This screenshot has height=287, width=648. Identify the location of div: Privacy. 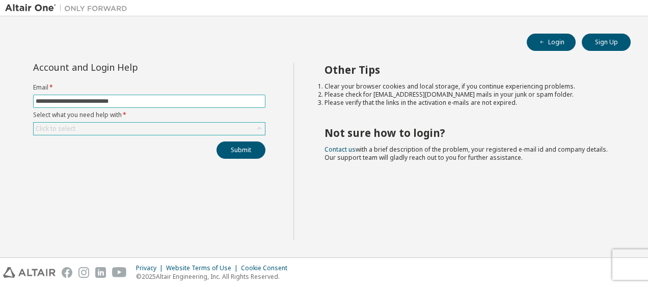
(151, 268).